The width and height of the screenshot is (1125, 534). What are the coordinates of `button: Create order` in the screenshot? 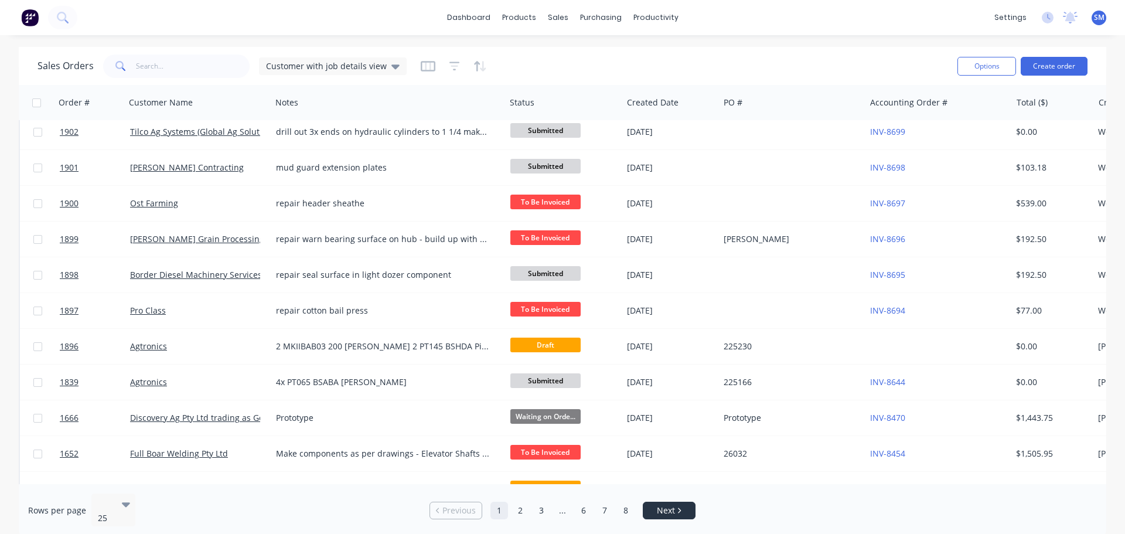 It's located at (1054, 66).